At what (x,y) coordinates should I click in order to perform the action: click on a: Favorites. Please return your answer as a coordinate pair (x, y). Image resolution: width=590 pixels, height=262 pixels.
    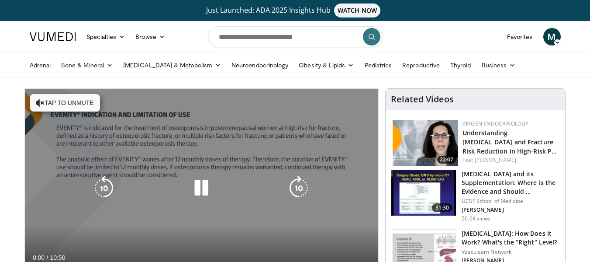
    Looking at the image, I should click on (520, 37).